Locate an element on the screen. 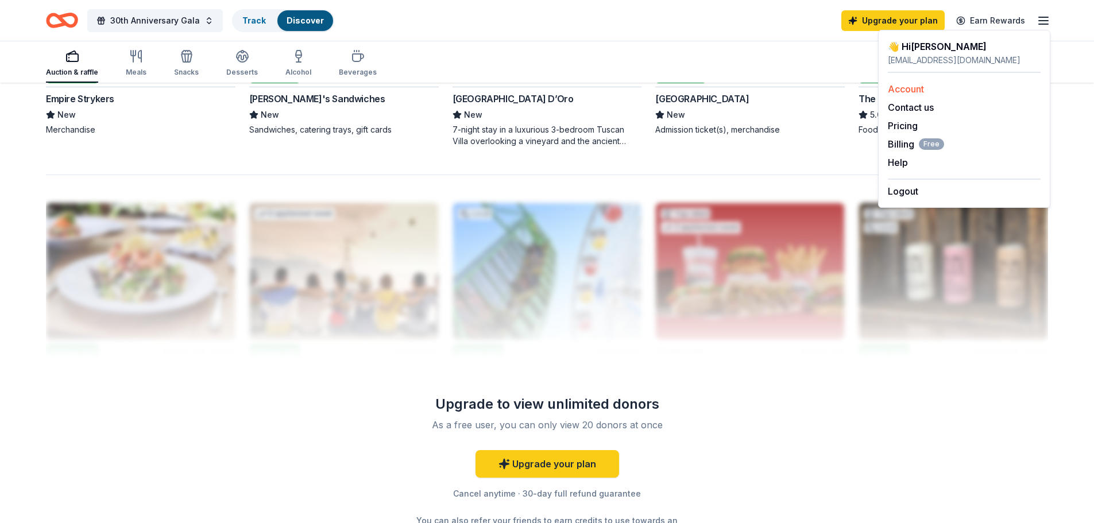 The height and width of the screenshot is (523, 1094). div: 7-night stay in a luxurious 3-bedroom Tuscan Villa overlooking a vineyard and the ancient walled ... is located at coordinates (548, 136).